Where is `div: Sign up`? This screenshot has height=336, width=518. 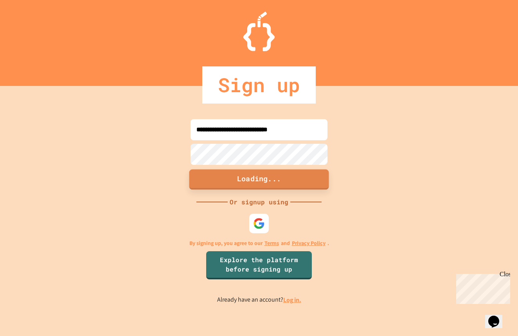
div: Sign up is located at coordinates (259, 85).